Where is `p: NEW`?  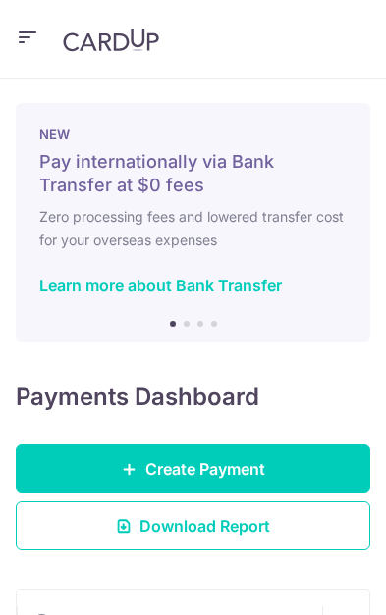 p: NEW is located at coordinates (192, 134).